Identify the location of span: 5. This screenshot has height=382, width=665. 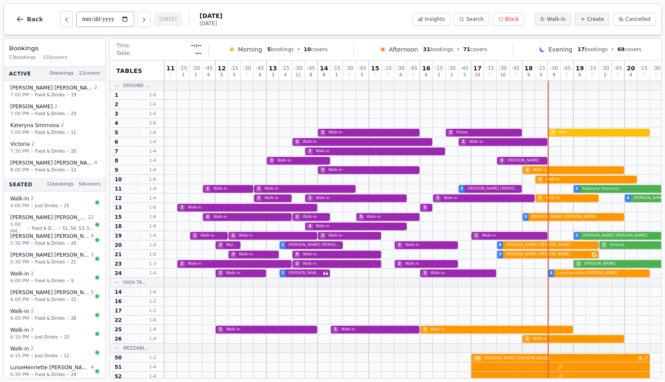
(234, 75).